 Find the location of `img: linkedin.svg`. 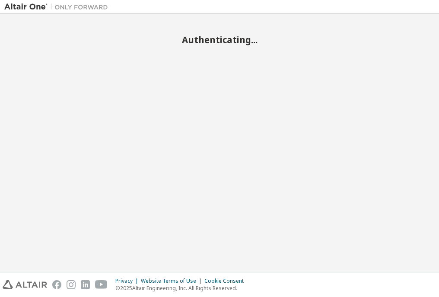

img: linkedin.svg is located at coordinates (85, 285).